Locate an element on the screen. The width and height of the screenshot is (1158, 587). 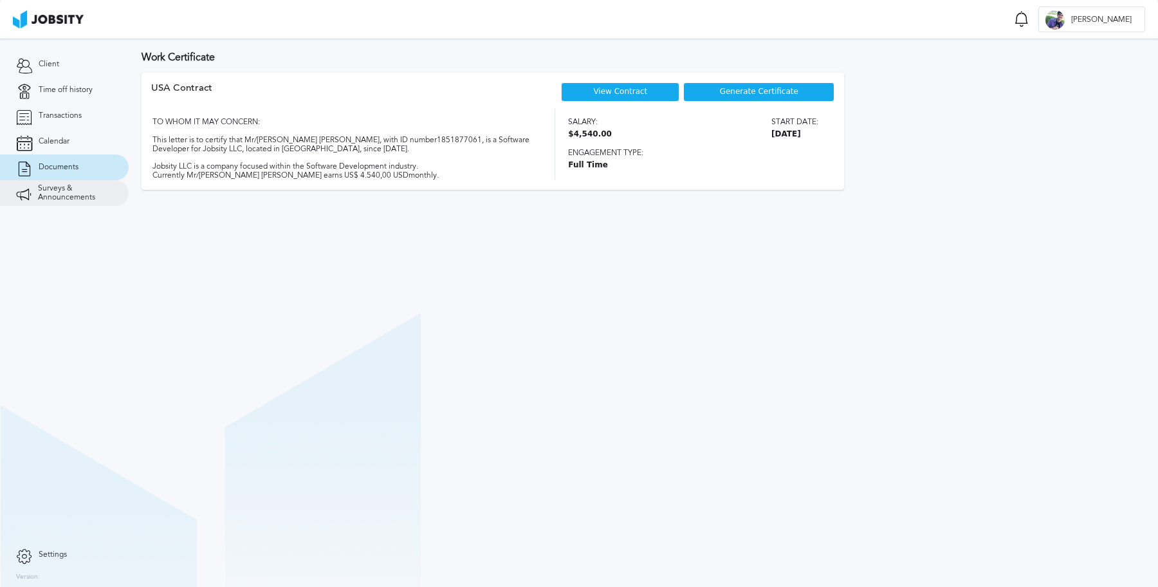
div: J is located at coordinates (1055, 20).